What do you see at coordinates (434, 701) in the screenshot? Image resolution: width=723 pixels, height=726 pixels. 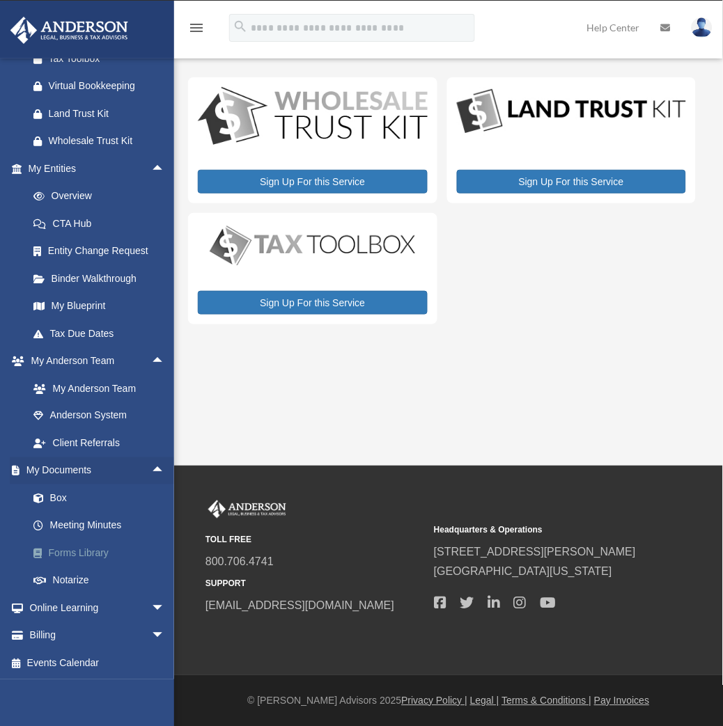 I see `a: Privacy Policy |` at bounding box center [434, 701].